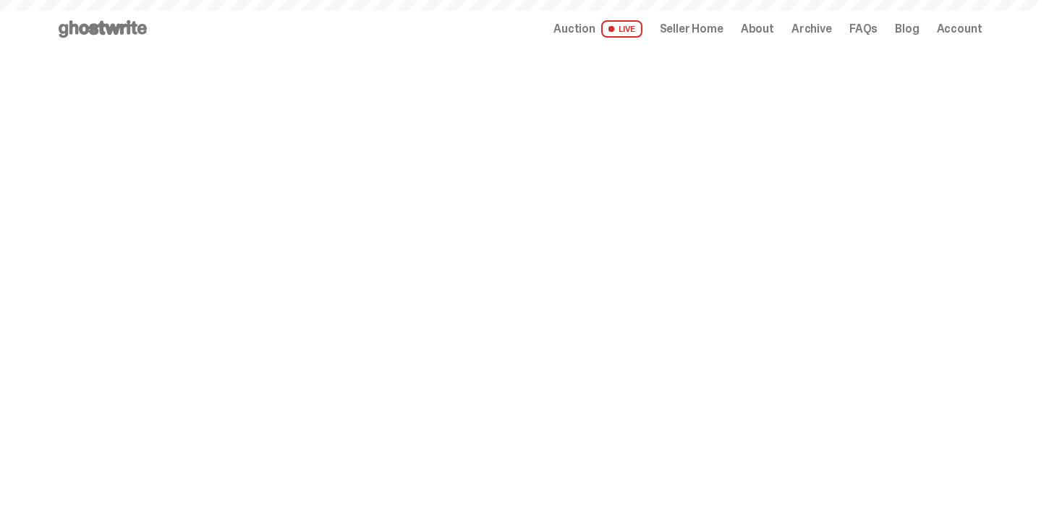 Image resolution: width=1049 pixels, height=530 pixels. Describe the element at coordinates (621, 29) in the screenshot. I see `span: LIVE` at that location.